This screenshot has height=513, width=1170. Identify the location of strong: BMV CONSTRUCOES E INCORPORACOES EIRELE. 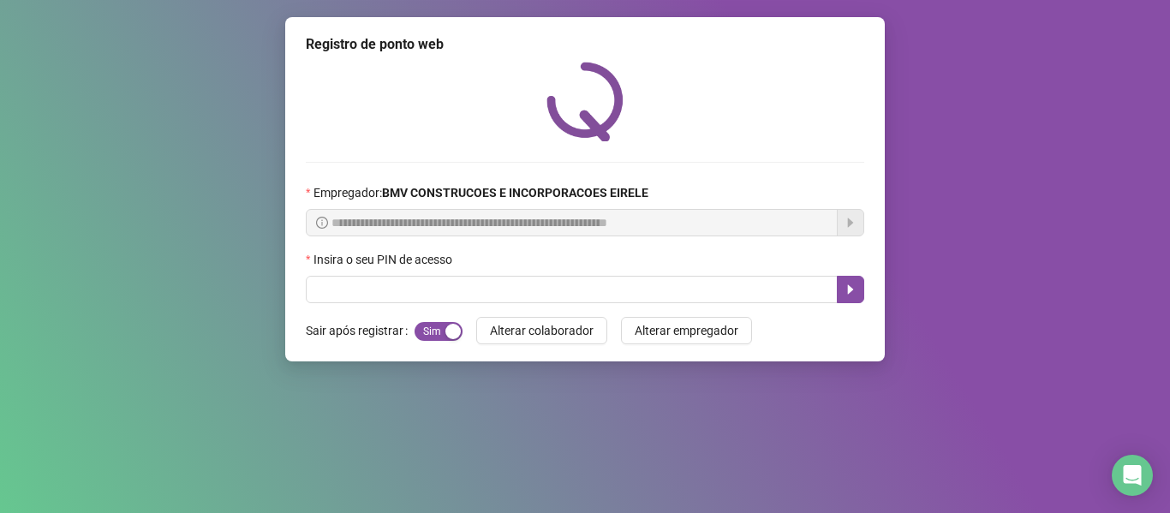
(515, 193).